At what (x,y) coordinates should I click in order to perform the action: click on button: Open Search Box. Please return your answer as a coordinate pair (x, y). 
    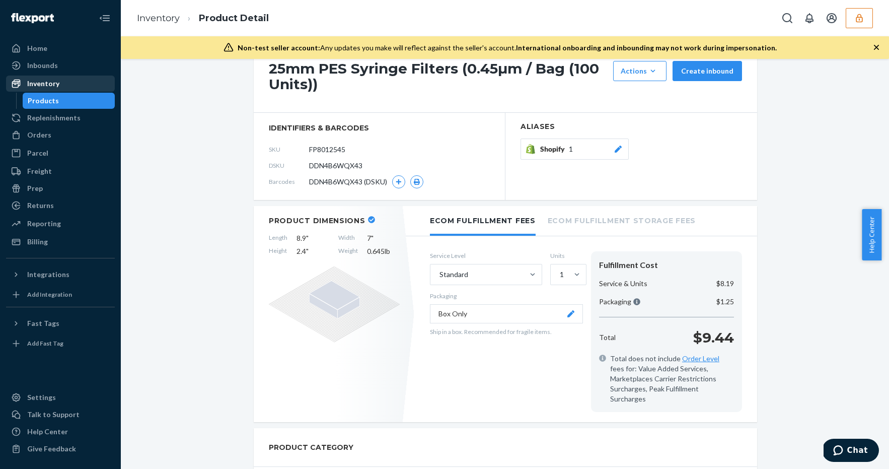
    Looking at the image, I should click on (787, 18).